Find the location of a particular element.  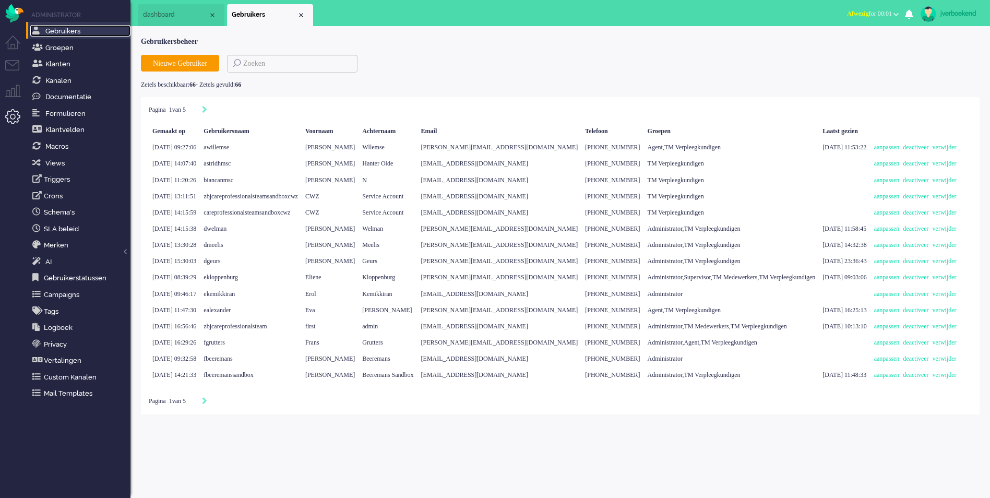

span: Erol is located at coordinates (310, 294).